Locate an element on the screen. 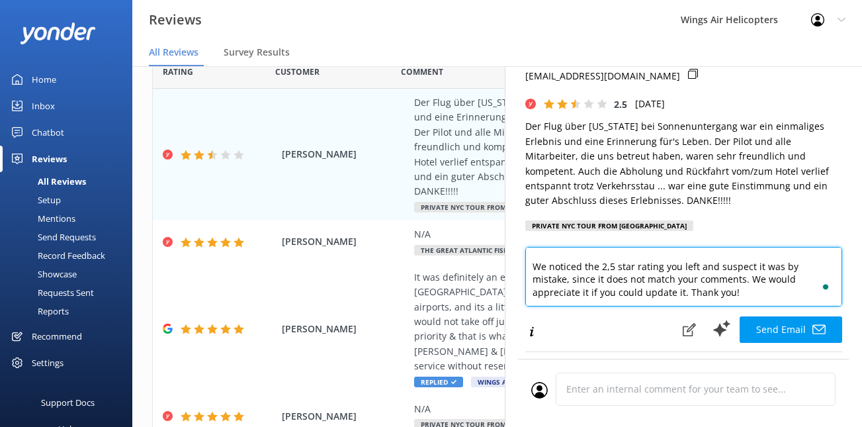 The height and width of the screenshot is (427, 862). a: Requests Sent is located at coordinates (70, 292).